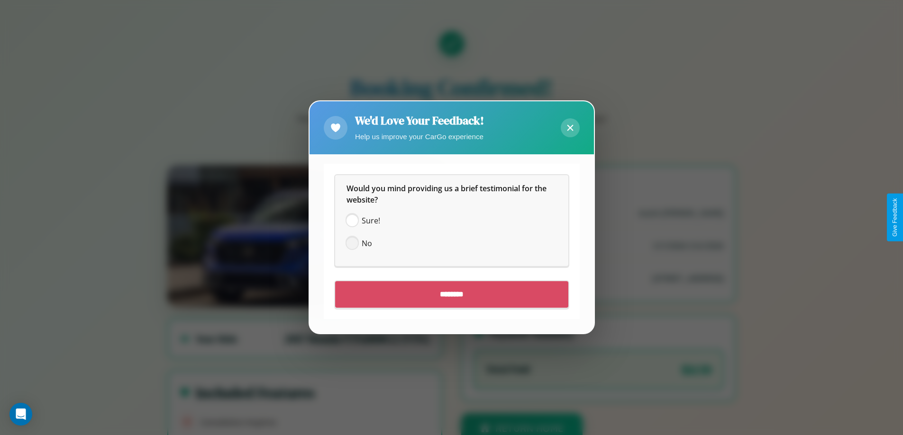 The width and height of the screenshot is (903, 435). Describe the element at coordinates (447, 195) in the screenshot. I see `span: Would you mind providing us a brief testimonial for the website?` at that location.